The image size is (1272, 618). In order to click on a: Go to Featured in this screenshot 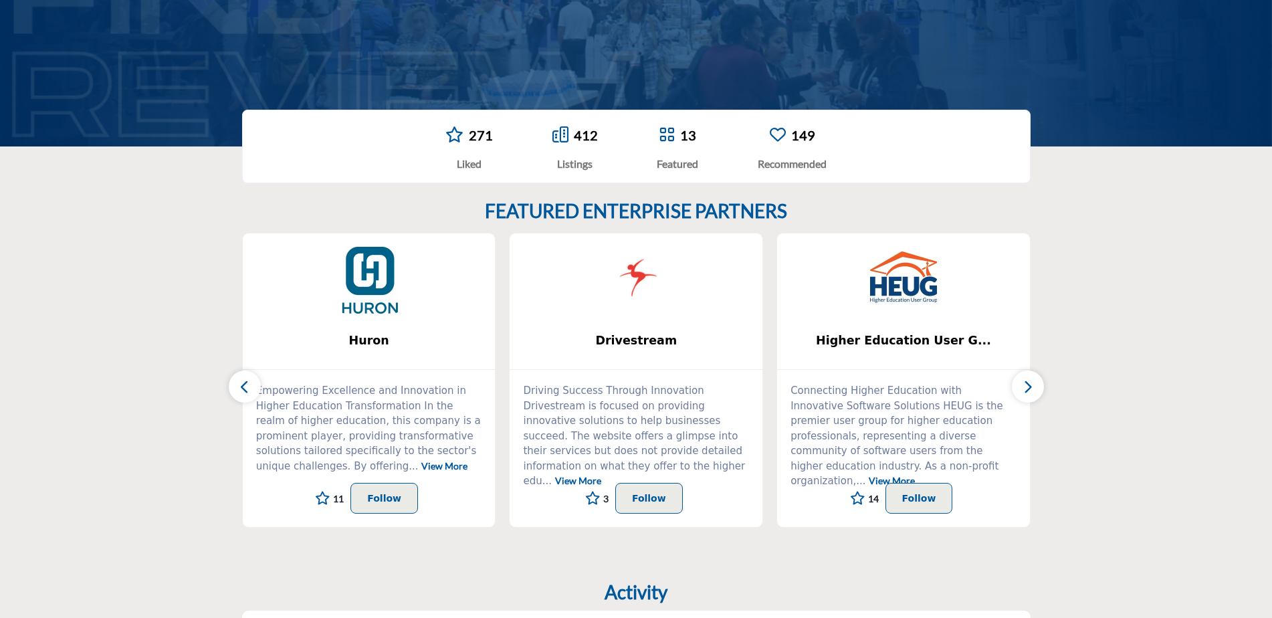, I will do `click(667, 135)`.